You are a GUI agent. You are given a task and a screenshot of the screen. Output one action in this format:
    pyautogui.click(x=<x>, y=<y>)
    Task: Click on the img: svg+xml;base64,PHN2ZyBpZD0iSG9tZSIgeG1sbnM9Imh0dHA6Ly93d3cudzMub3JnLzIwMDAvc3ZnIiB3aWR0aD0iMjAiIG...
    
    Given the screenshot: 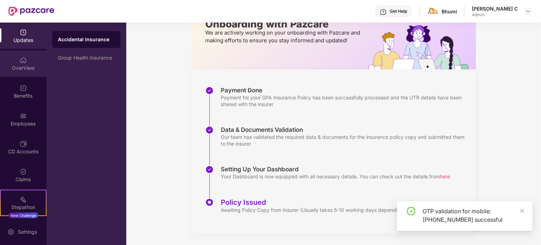 What is the action you would take?
    pyautogui.click(x=23, y=60)
    